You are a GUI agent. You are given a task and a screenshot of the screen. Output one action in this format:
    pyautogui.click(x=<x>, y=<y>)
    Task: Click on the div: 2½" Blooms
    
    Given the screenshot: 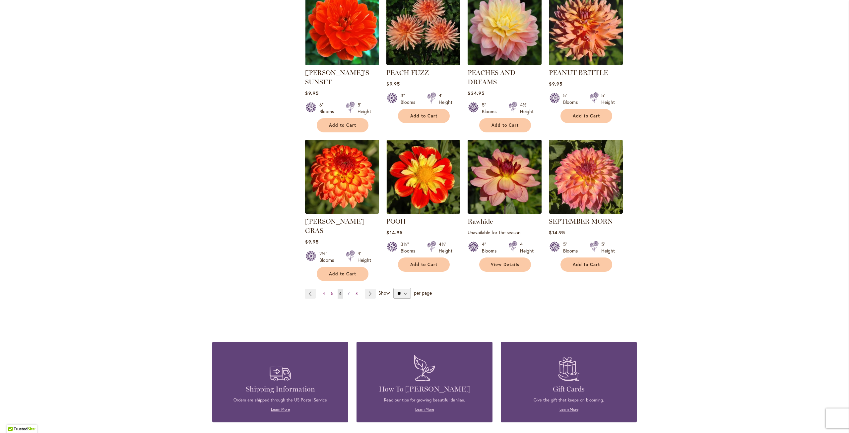 What is the action you would take?
    pyautogui.click(x=328, y=257)
    